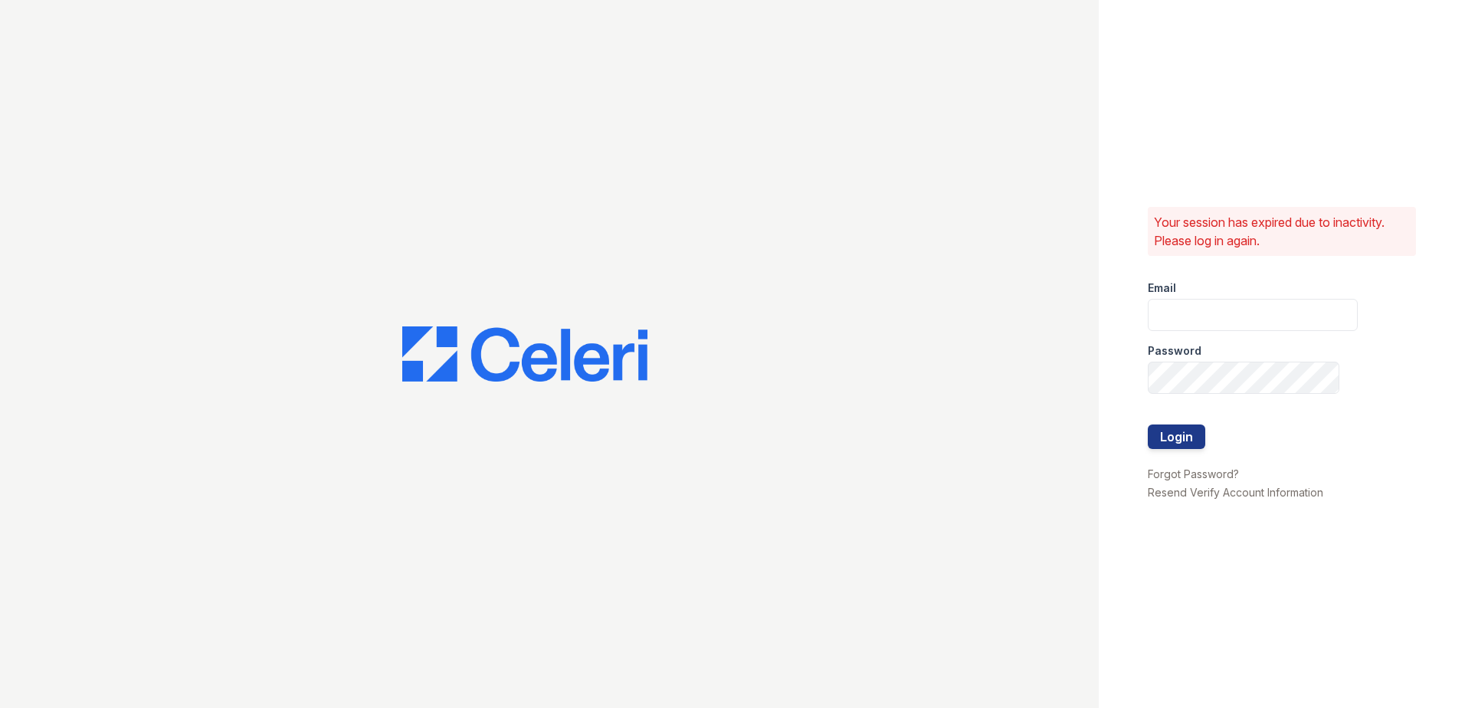 The image size is (1465, 708). I want to click on p: Your session has expired due to inactivity. Please log in again., so click(1282, 231).